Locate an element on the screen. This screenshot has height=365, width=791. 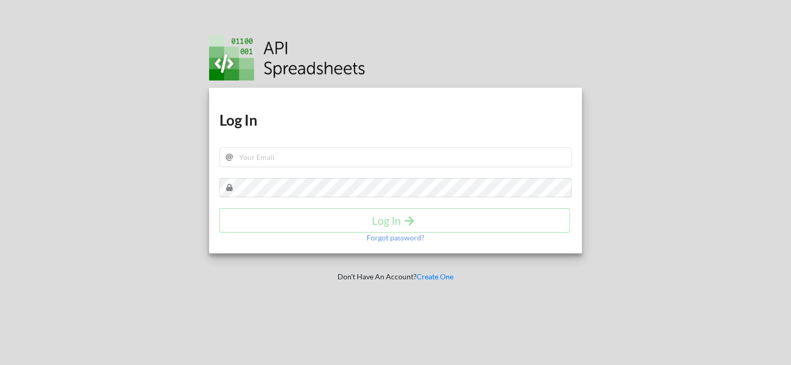
p: Forgot password? is located at coordinates (395, 238).